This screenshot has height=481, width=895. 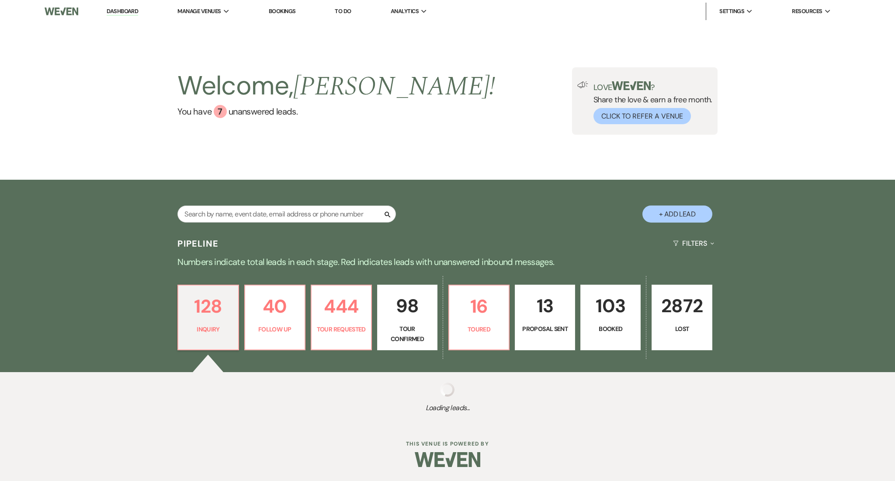 What do you see at coordinates (682, 329) in the screenshot?
I see `p: Lost` at bounding box center [682, 329].